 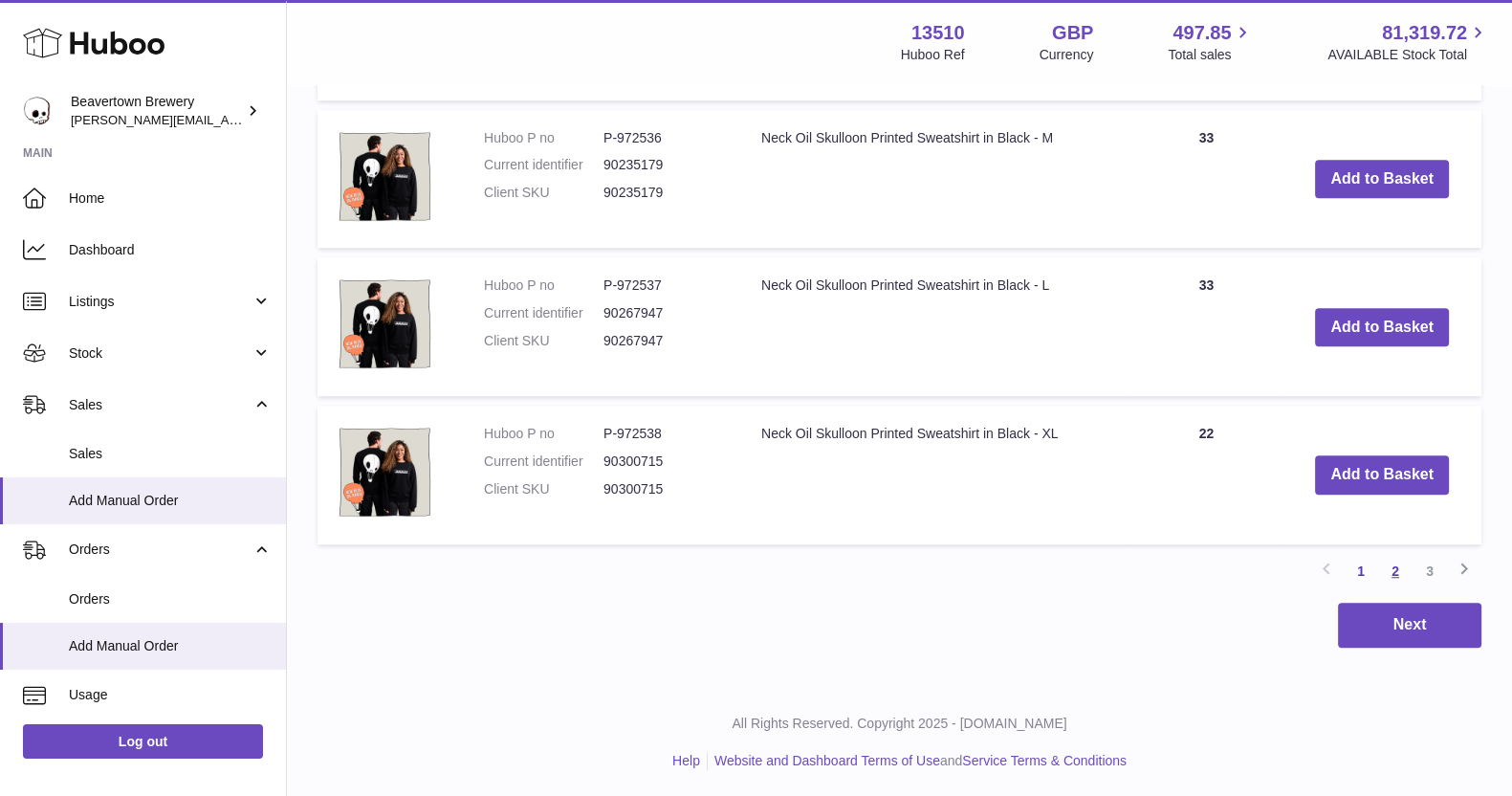 I want to click on img: Neck Oil Skulloon Printed Sweatshirt in Black - L, so click(x=384, y=324).